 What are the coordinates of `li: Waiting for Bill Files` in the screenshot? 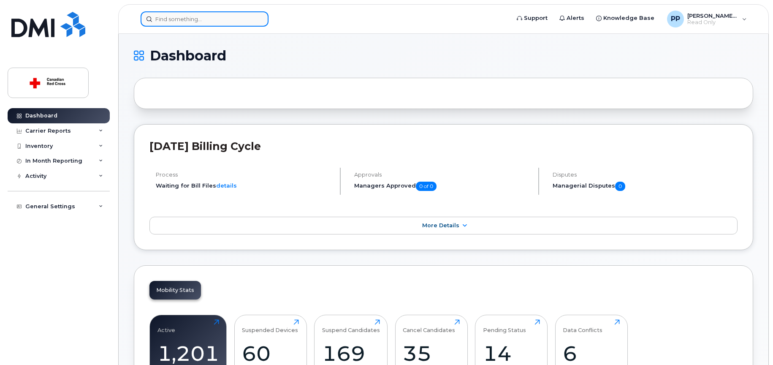 It's located at (244, 185).